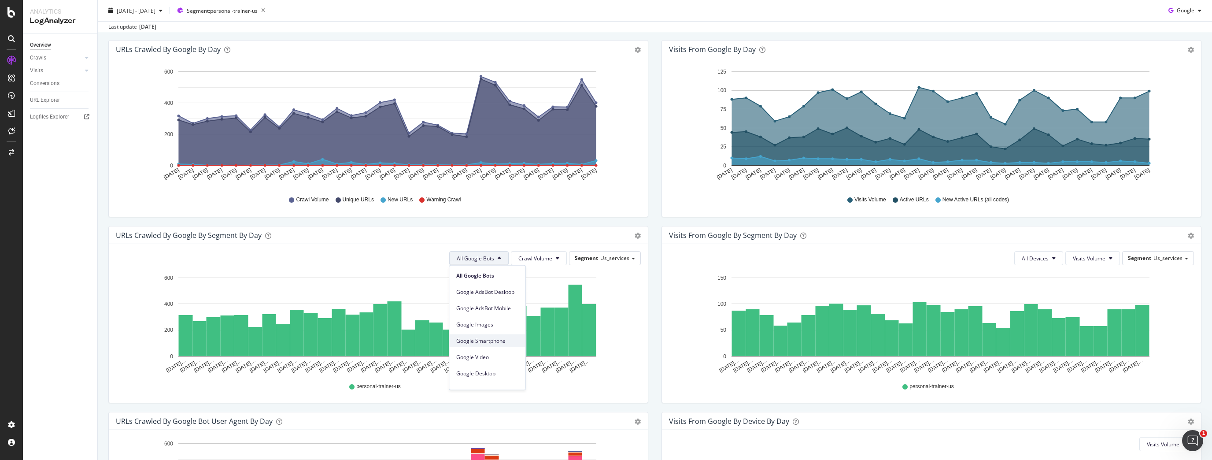  I want to click on a: URL Explorer, so click(60, 100).